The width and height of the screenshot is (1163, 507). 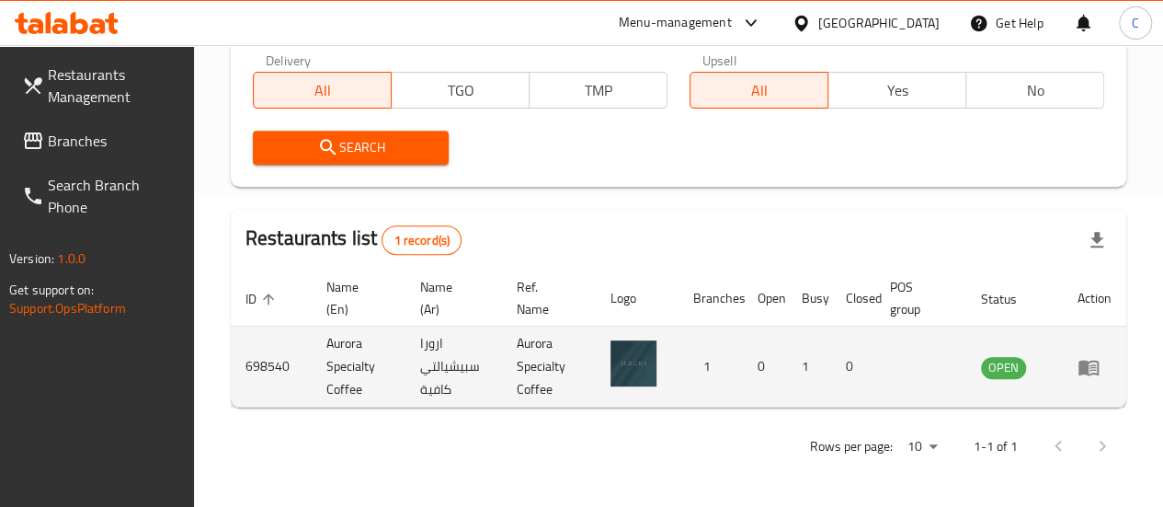 I want to click on span: POS group, so click(x=917, y=298).